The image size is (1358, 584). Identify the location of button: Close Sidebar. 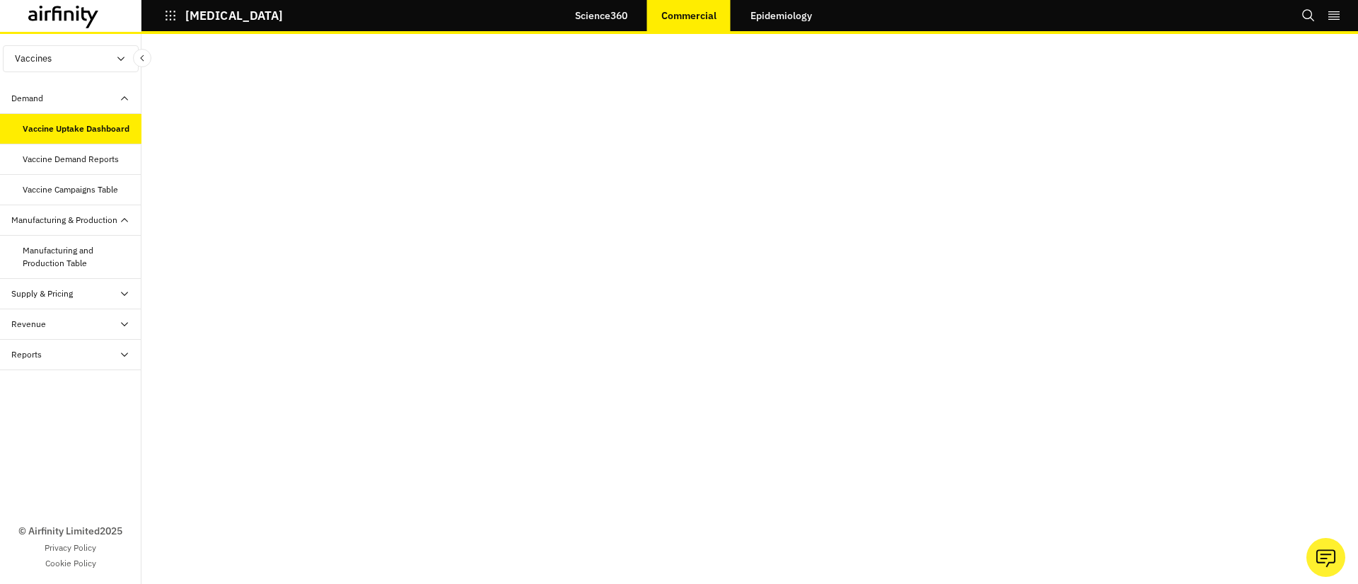
(142, 58).